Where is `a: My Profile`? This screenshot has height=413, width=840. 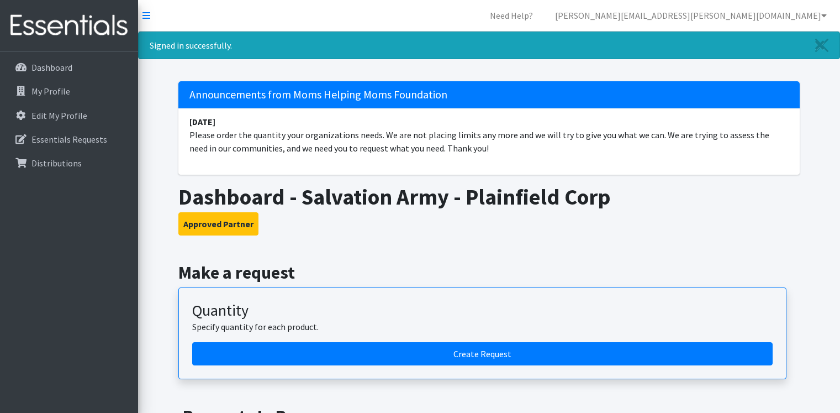
a: My Profile is located at coordinates (69, 91).